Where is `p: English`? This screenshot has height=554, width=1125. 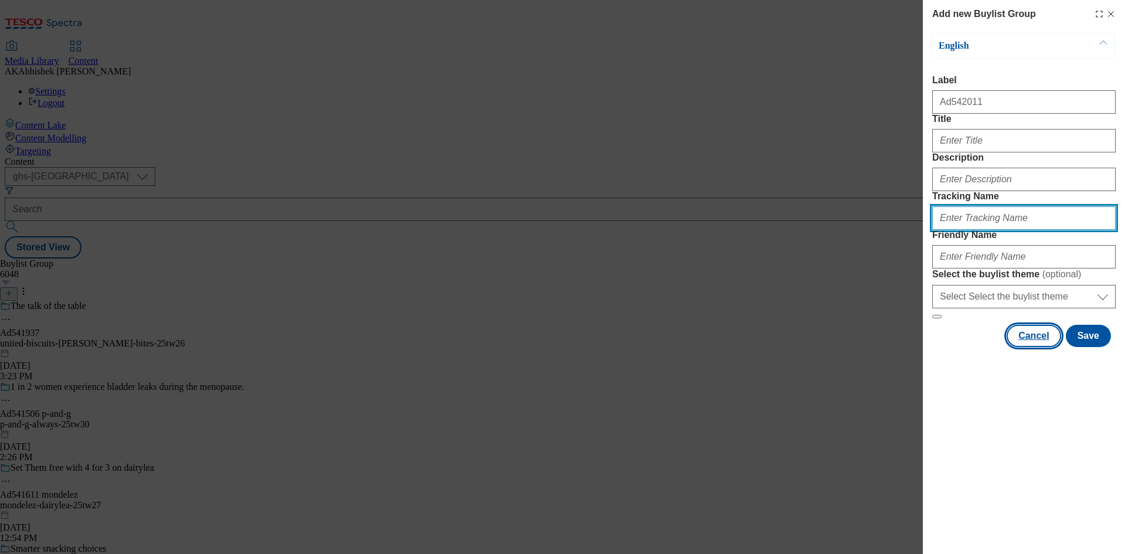 p: English is located at coordinates (1000, 46).